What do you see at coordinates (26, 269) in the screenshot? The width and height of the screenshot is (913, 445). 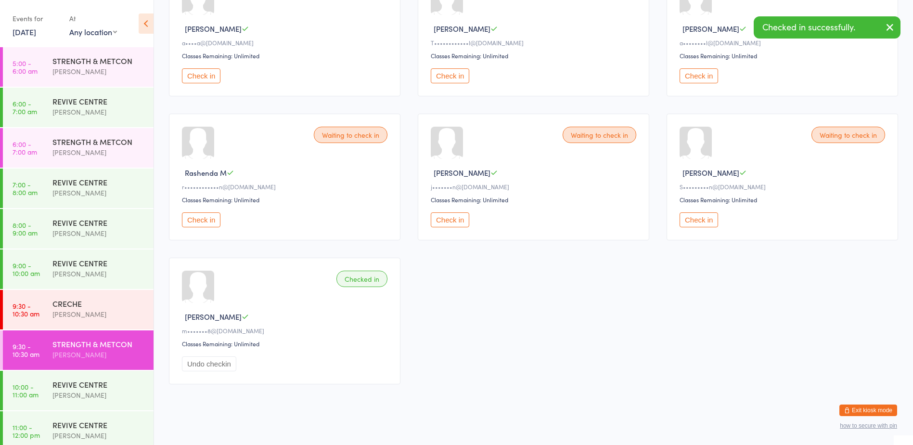 I see `time: 9:00 - 10:00 am` at bounding box center [26, 269].